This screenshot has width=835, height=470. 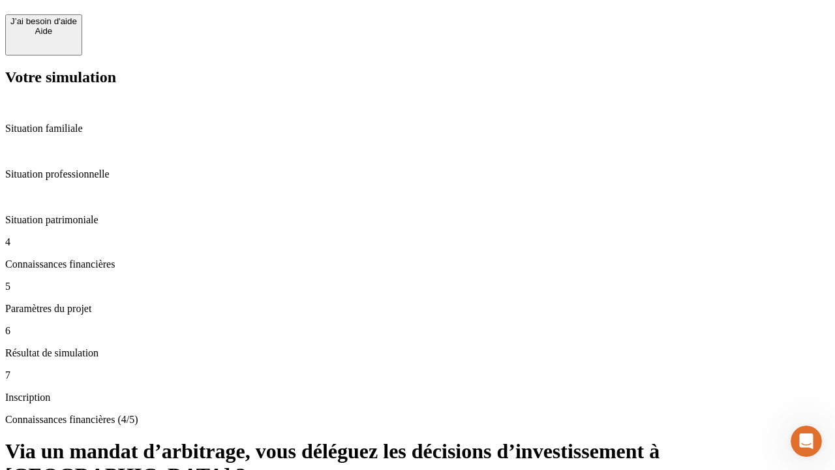 What do you see at coordinates (417, 375) in the screenshot?
I see `p: 7` at bounding box center [417, 375].